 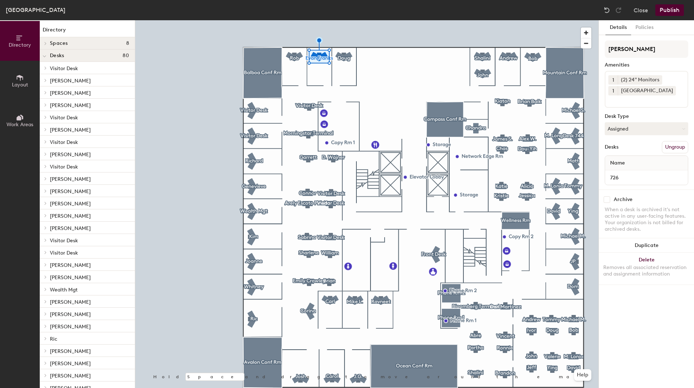 I want to click on img: Undo, so click(x=607, y=10).